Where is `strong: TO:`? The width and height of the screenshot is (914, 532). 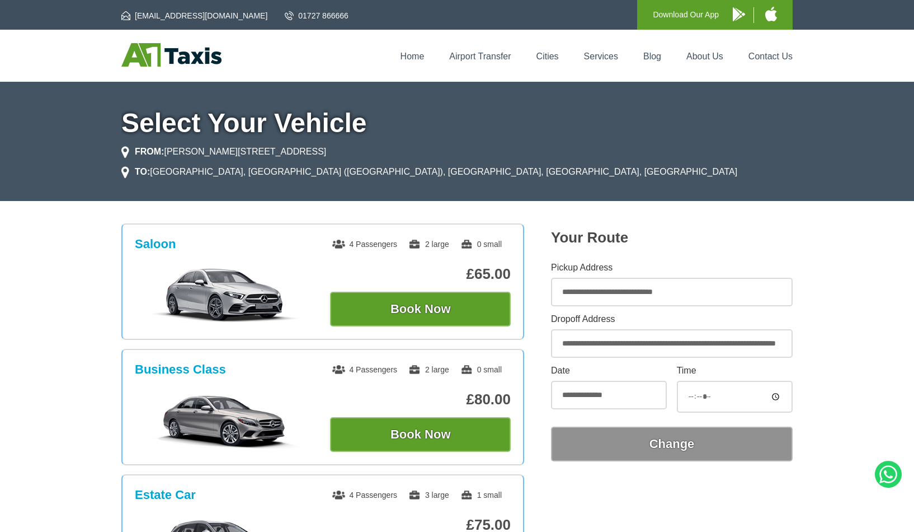
strong: TO: is located at coordinates (142, 171).